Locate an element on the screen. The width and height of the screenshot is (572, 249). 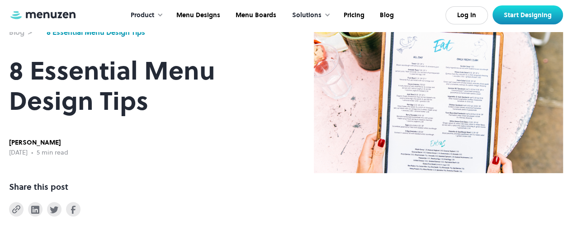
div: Share this post is located at coordinates (38, 187).